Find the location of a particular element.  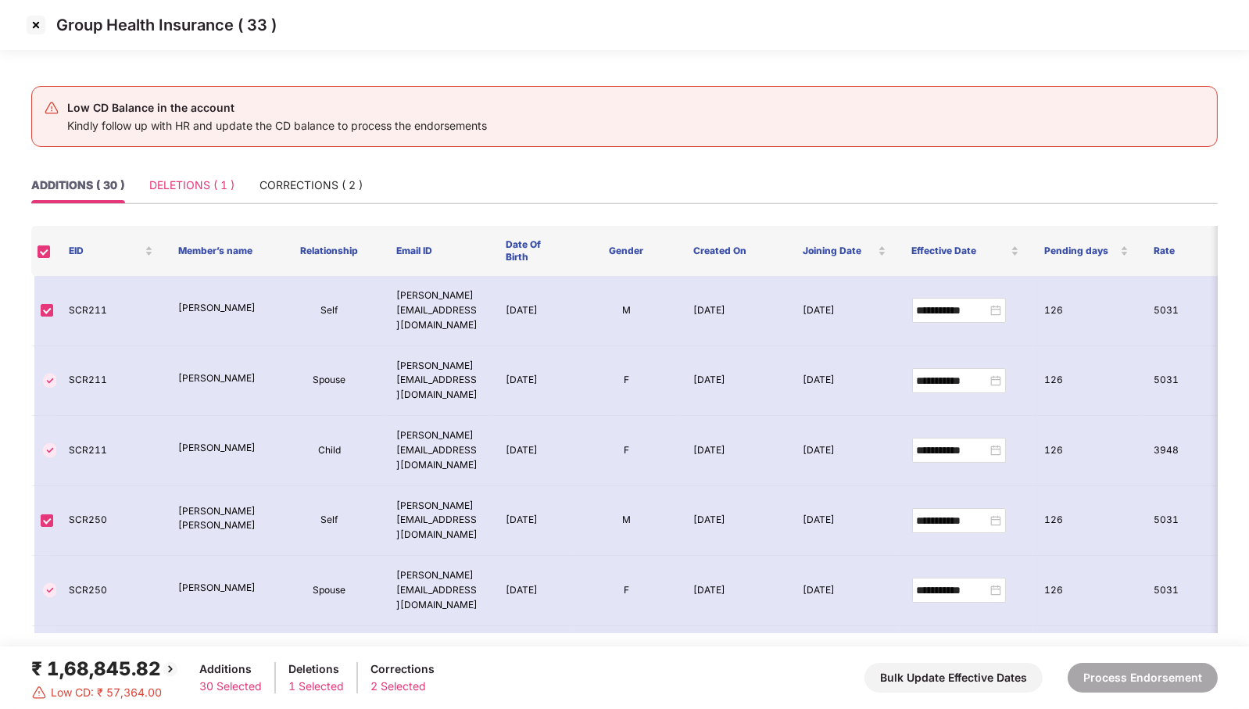

th: EID is located at coordinates (111, 251).